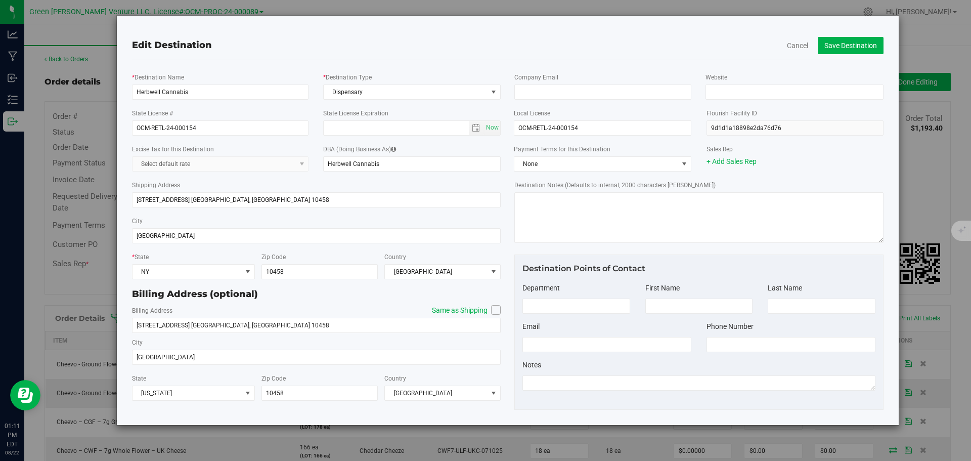 Image resolution: width=971 pixels, height=461 pixels. Describe the element at coordinates (541, 288) in the screenshot. I see `span: Department` at that location.